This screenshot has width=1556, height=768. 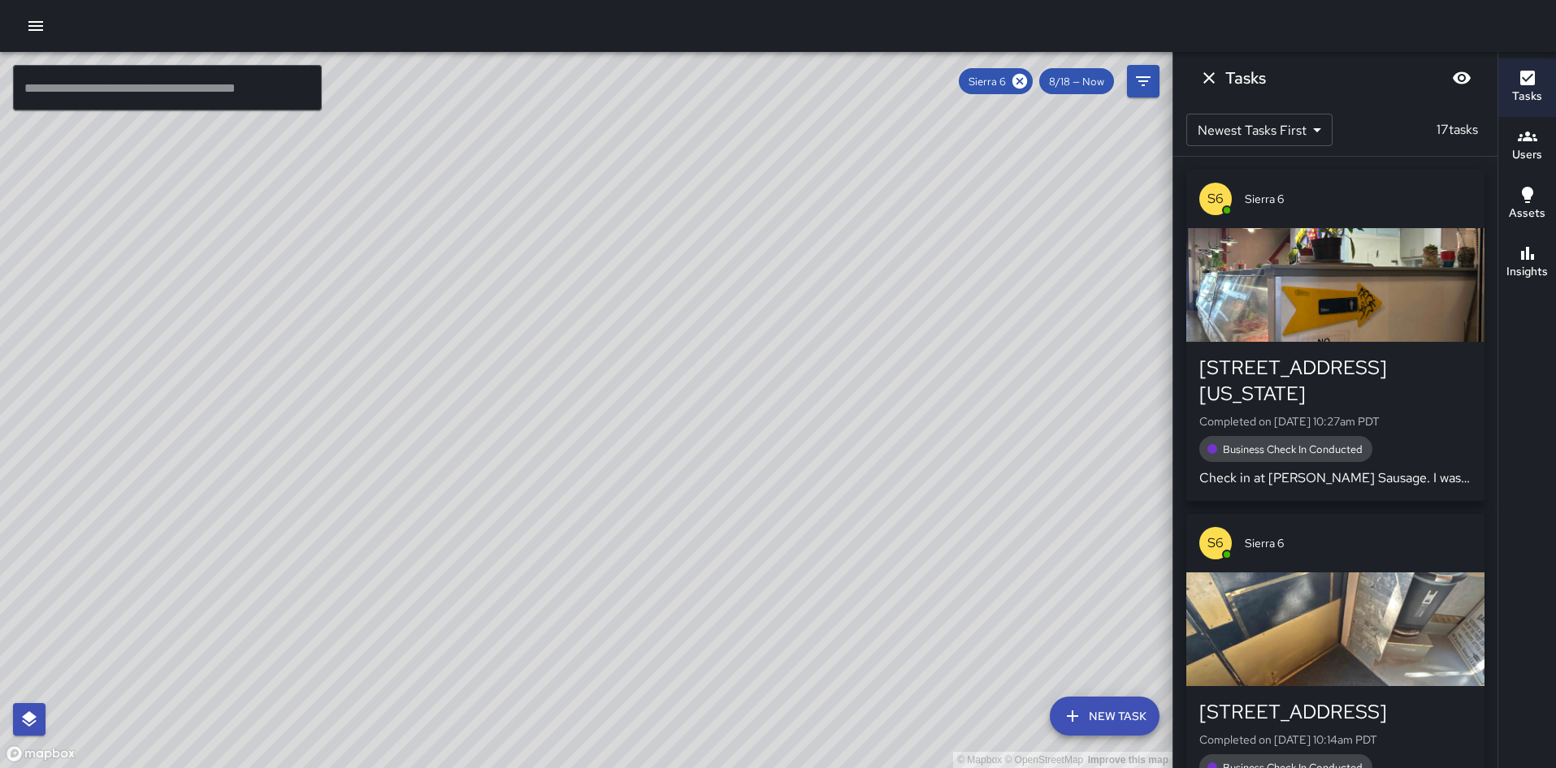 What do you see at coordinates (1526, 272) in the screenshot?
I see `h6: Insights` at bounding box center [1526, 272].